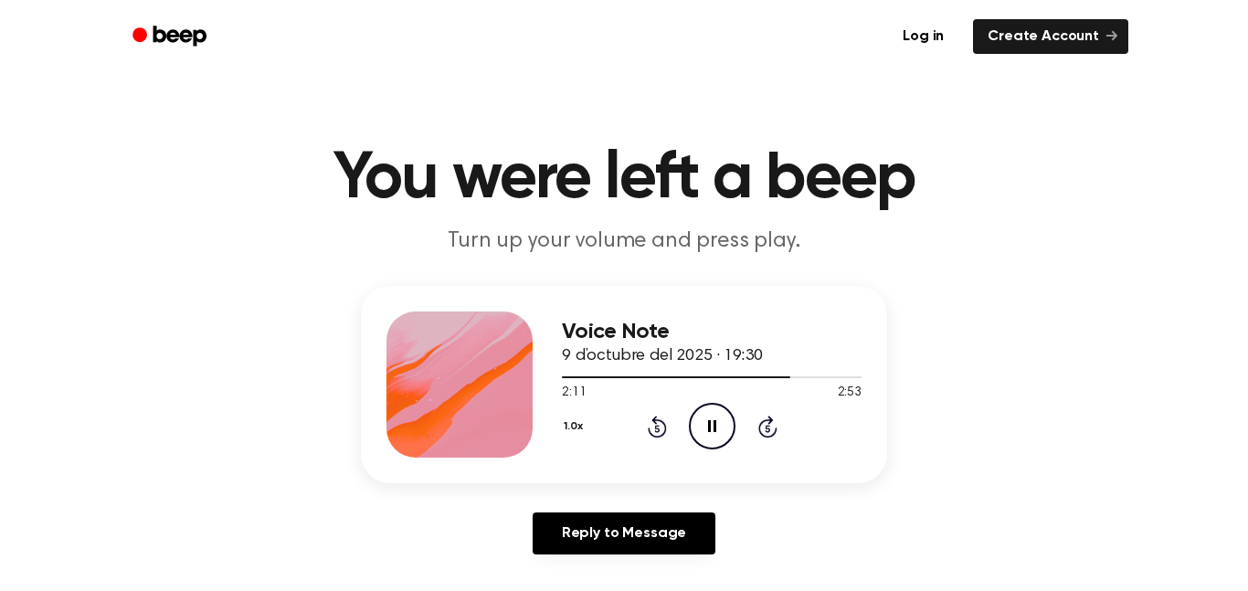  Describe the element at coordinates (171, 37) in the screenshot. I see `a: Beep` at that location.